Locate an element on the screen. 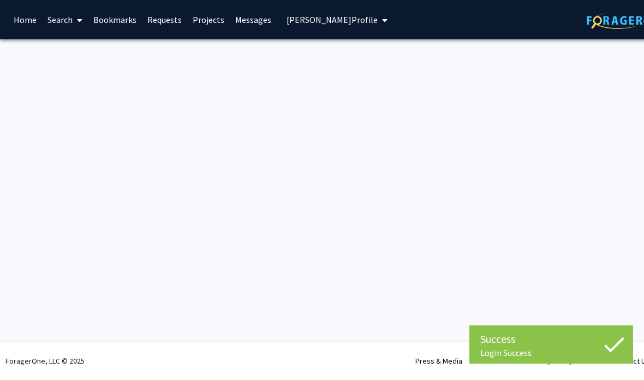 This screenshot has width=644, height=380. a: Projects is located at coordinates (208, 20).